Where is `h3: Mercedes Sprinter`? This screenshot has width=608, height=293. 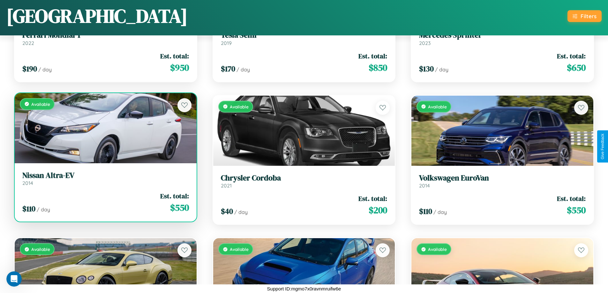
h3: Mercedes Sprinter is located at coordinates (502, 35).